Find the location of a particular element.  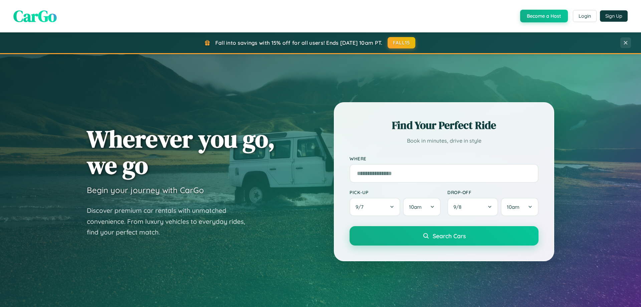

label: Drop-off is located at coordinates (493, 192).